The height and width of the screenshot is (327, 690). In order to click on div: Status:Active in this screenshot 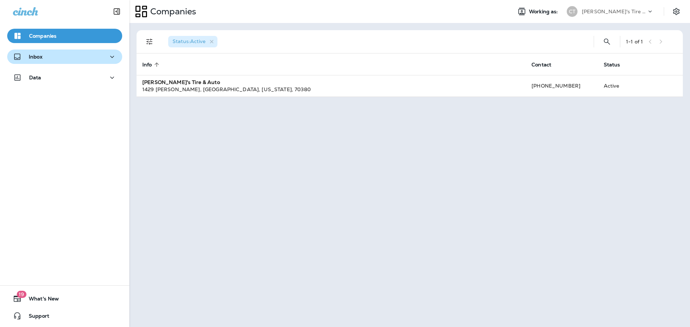, I will do `click(193, 42)`.